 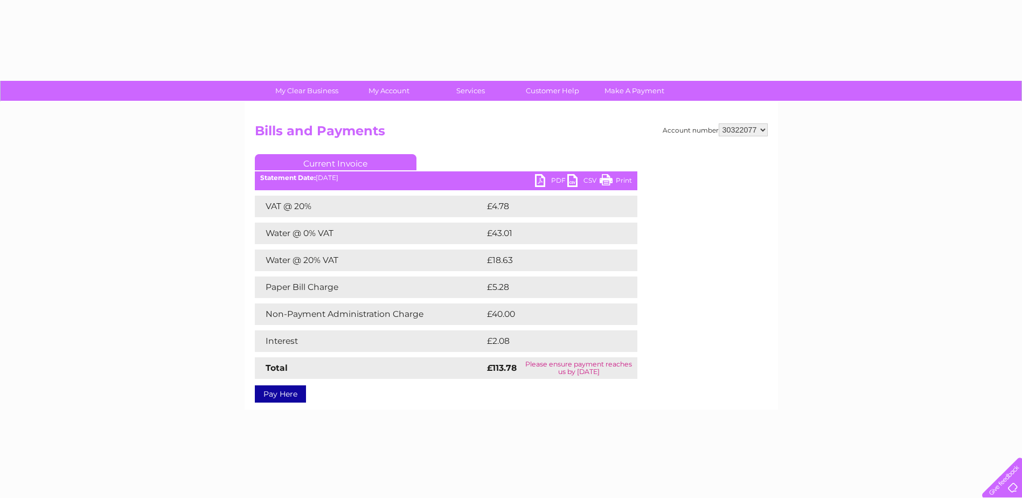 I want to click on td: £43.01, so click(x=549, y=233).